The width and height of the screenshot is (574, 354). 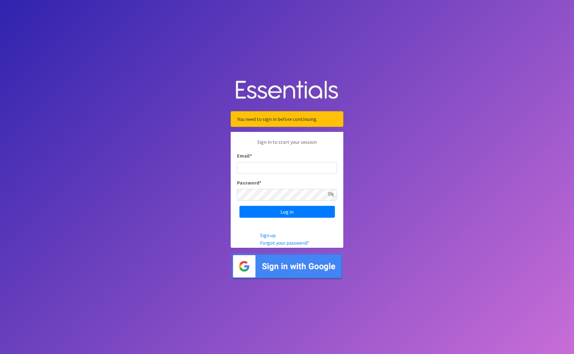 I want to click on a: Forgot your password?, so click(x=284, y=243).